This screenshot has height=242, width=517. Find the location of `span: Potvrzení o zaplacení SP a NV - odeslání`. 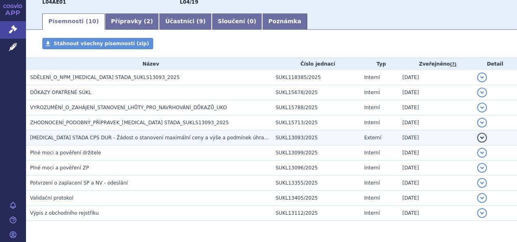

span: Potvrzení o zaplacení SP a NV - odeslání is located at coordinates (79, 183).